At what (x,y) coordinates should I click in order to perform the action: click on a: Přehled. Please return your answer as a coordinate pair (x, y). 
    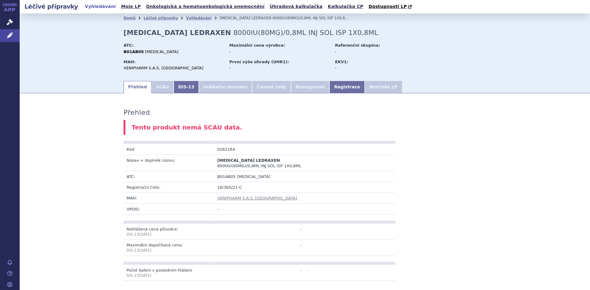
    Looking at the image, I should click on (137, 87).